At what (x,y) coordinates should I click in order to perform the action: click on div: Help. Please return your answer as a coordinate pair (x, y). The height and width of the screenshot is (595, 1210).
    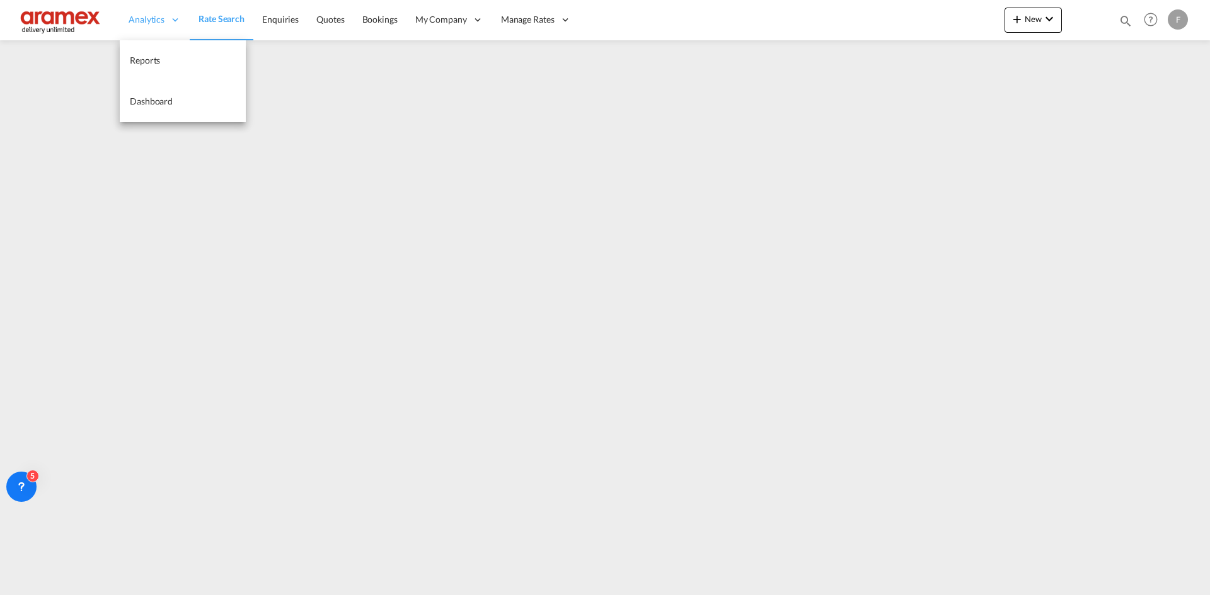
    Looking at the image, I should click on (1154, 20).